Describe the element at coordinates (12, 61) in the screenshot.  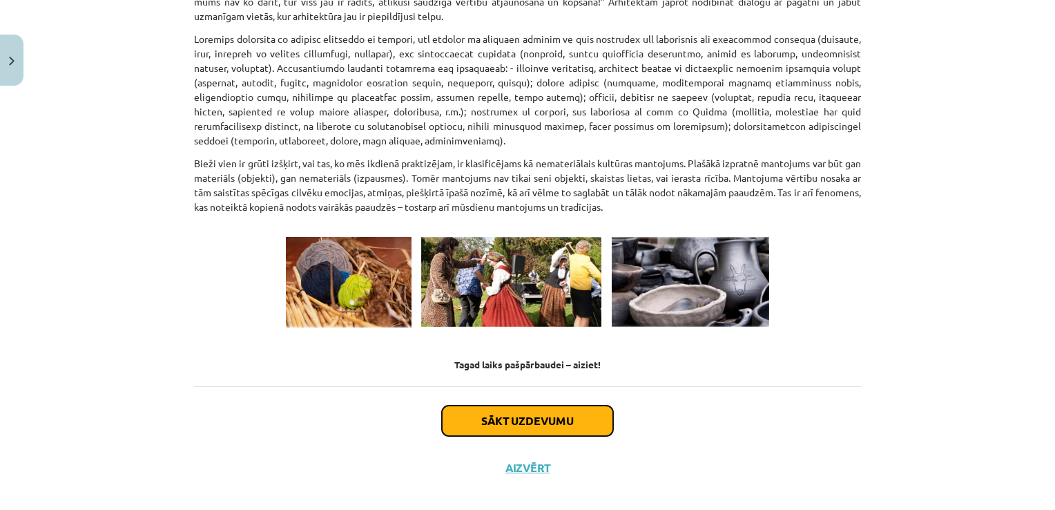
I see `img: icon-close-lesson-0947bae3869378f0d4975bcd49f059093ad1ed9edebbc8119c70593378902aed.svg` at that location.